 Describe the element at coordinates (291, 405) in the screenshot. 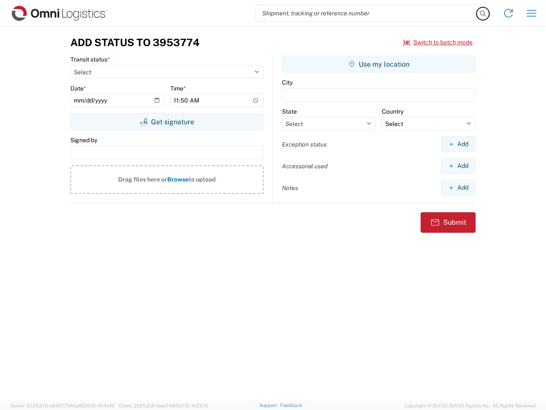

I see `a: Feedback` at that location.